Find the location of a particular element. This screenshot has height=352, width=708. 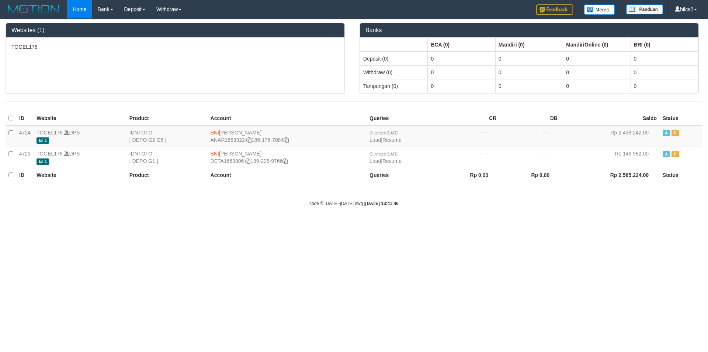

td: 4723 is located at coordinates (25, 157).